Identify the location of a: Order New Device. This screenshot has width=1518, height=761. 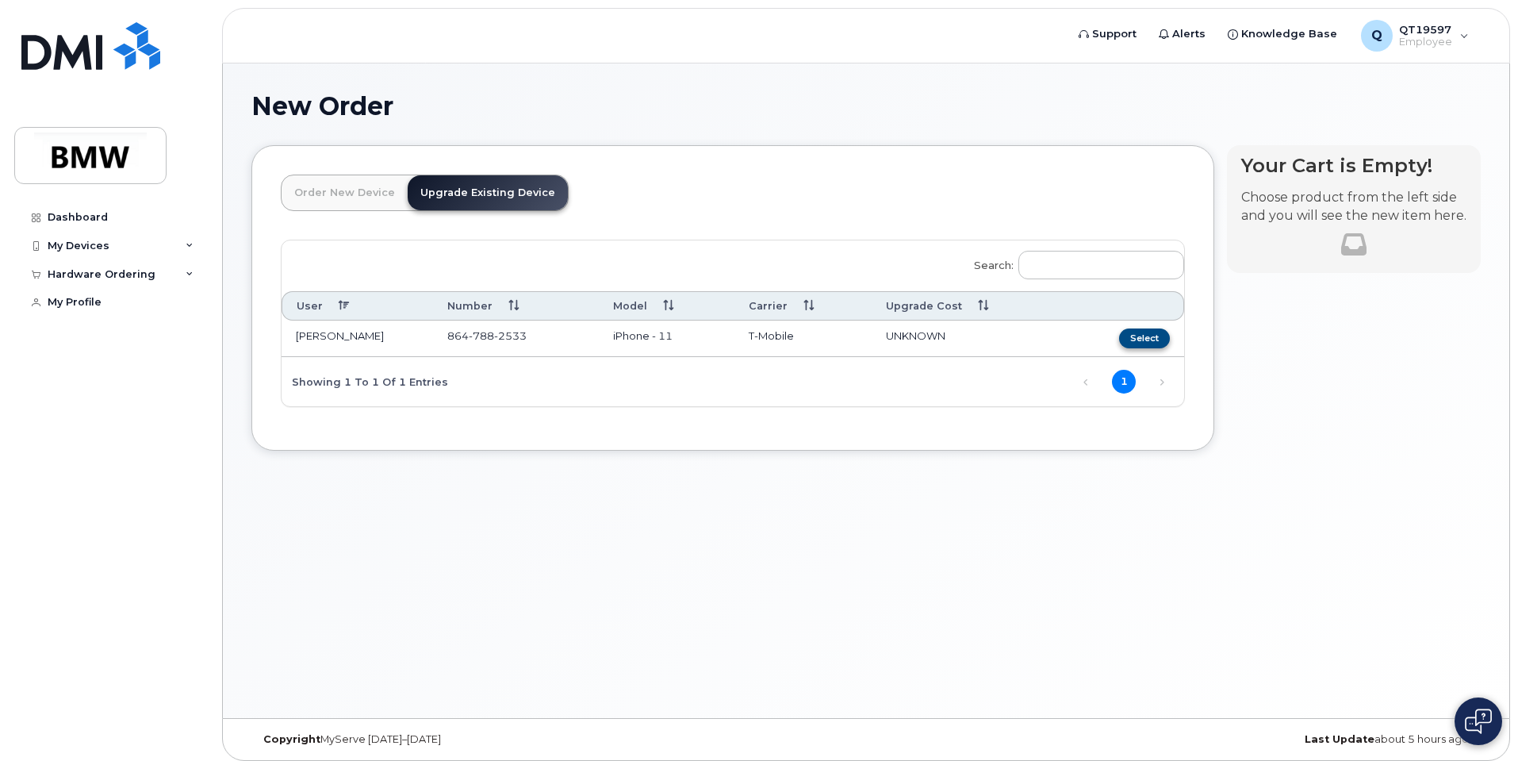
(344, 193).